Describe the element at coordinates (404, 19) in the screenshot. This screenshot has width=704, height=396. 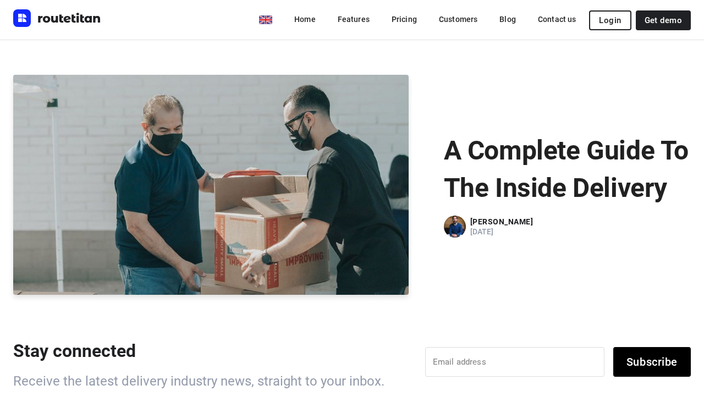
I see `a: Pricing` at that location.